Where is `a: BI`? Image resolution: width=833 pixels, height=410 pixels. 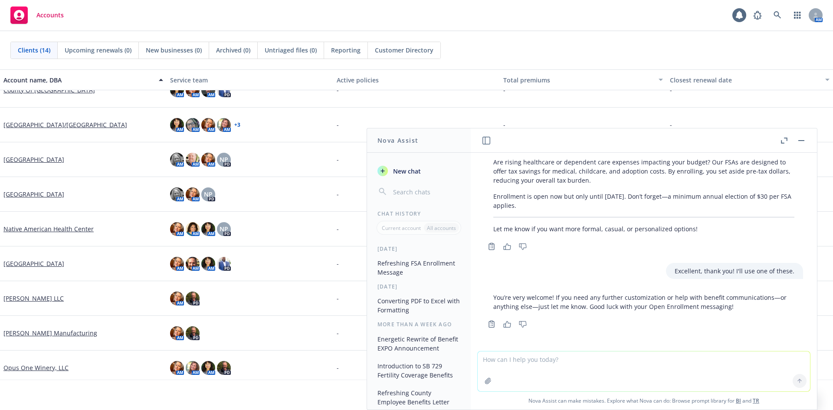 a: BI is located at coordinates (738, 400).